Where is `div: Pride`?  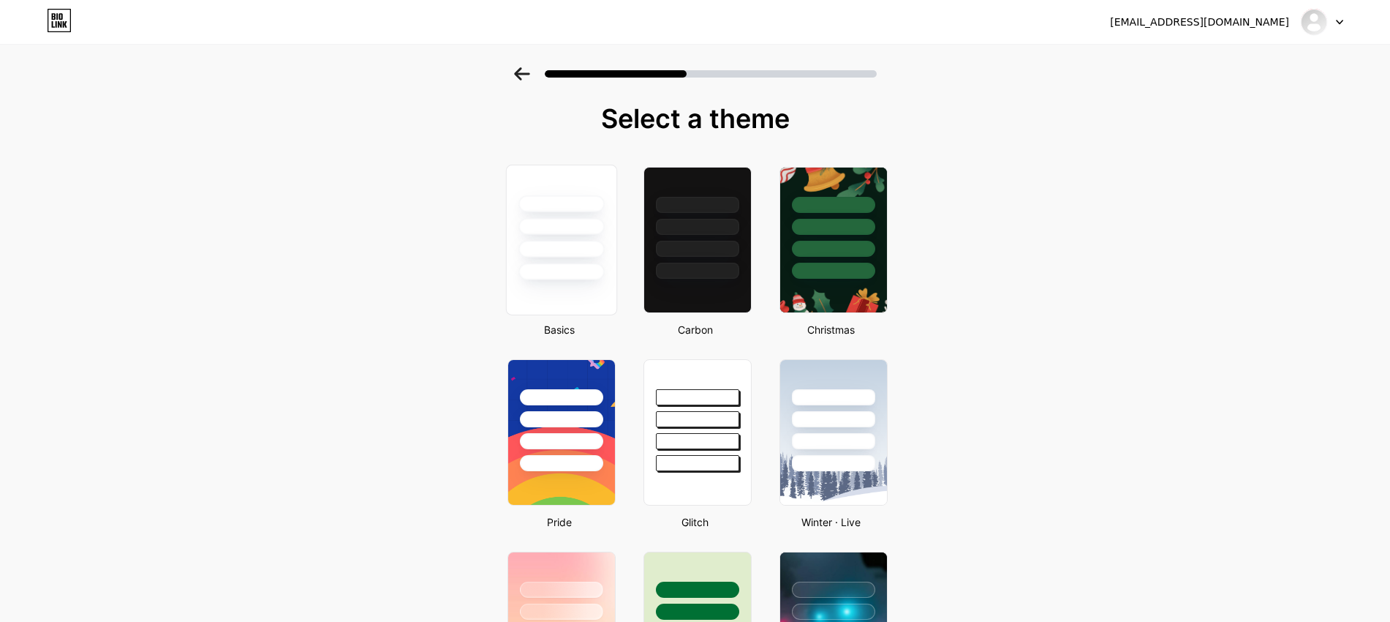
div: Pride is located at coordinates (559, 521).